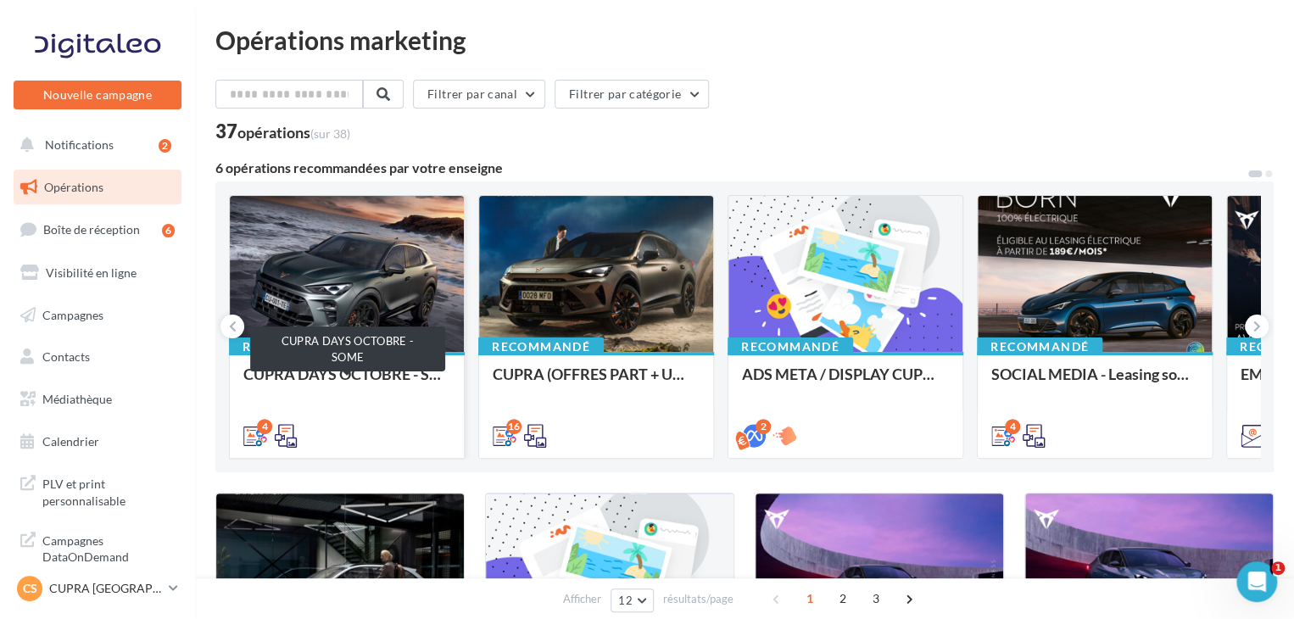 This screenshot has height=619, width=1294. Describe the element at coordinates (98, 399) in the screenshot. I see `a: Médiathèque` at that location.